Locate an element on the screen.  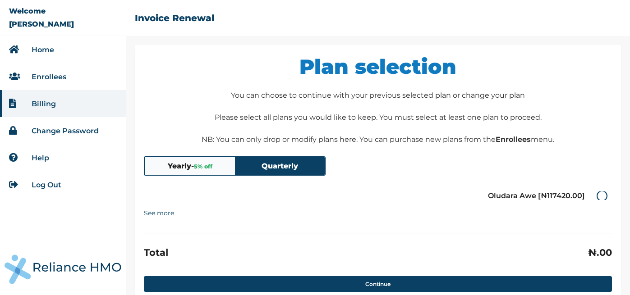
h3: ₦ .00 is located at coordinates (600, 253).